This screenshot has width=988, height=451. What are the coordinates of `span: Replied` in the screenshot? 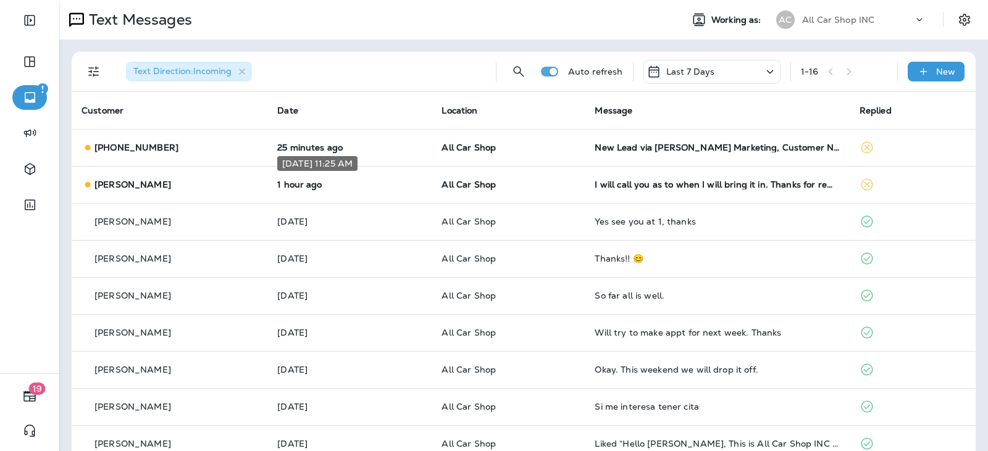 It's located at (875, 110).